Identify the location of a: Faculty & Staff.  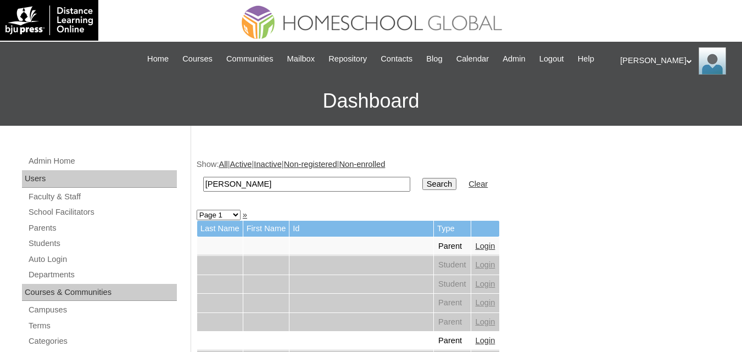
(102, 197).